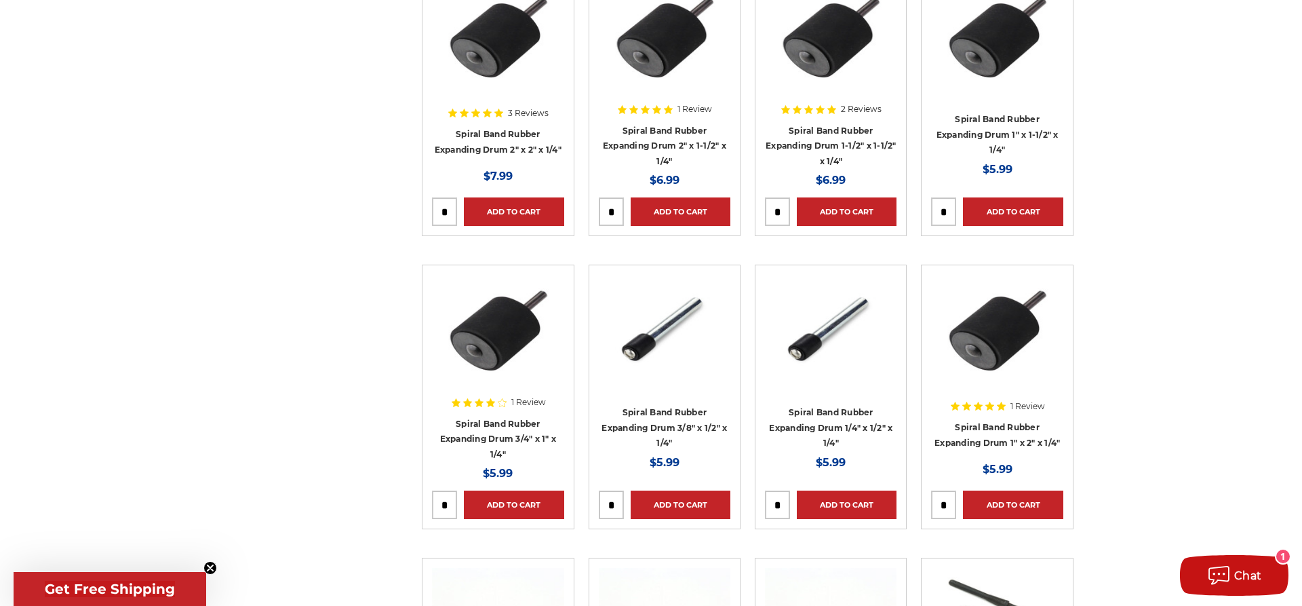  Describe the element at coordinates (997, 329) in the screenshot. I see `img: BHA's 1 inch x 2 inch rubber drum bottom profile, for reliable spiral band attachment.` at that location.